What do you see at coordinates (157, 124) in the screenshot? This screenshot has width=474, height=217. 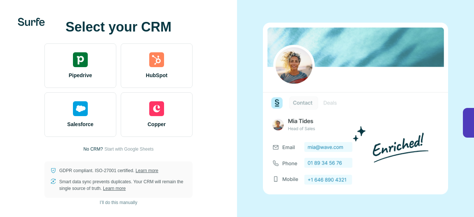 I see `span: Copper` at bounding box center [157, 124].